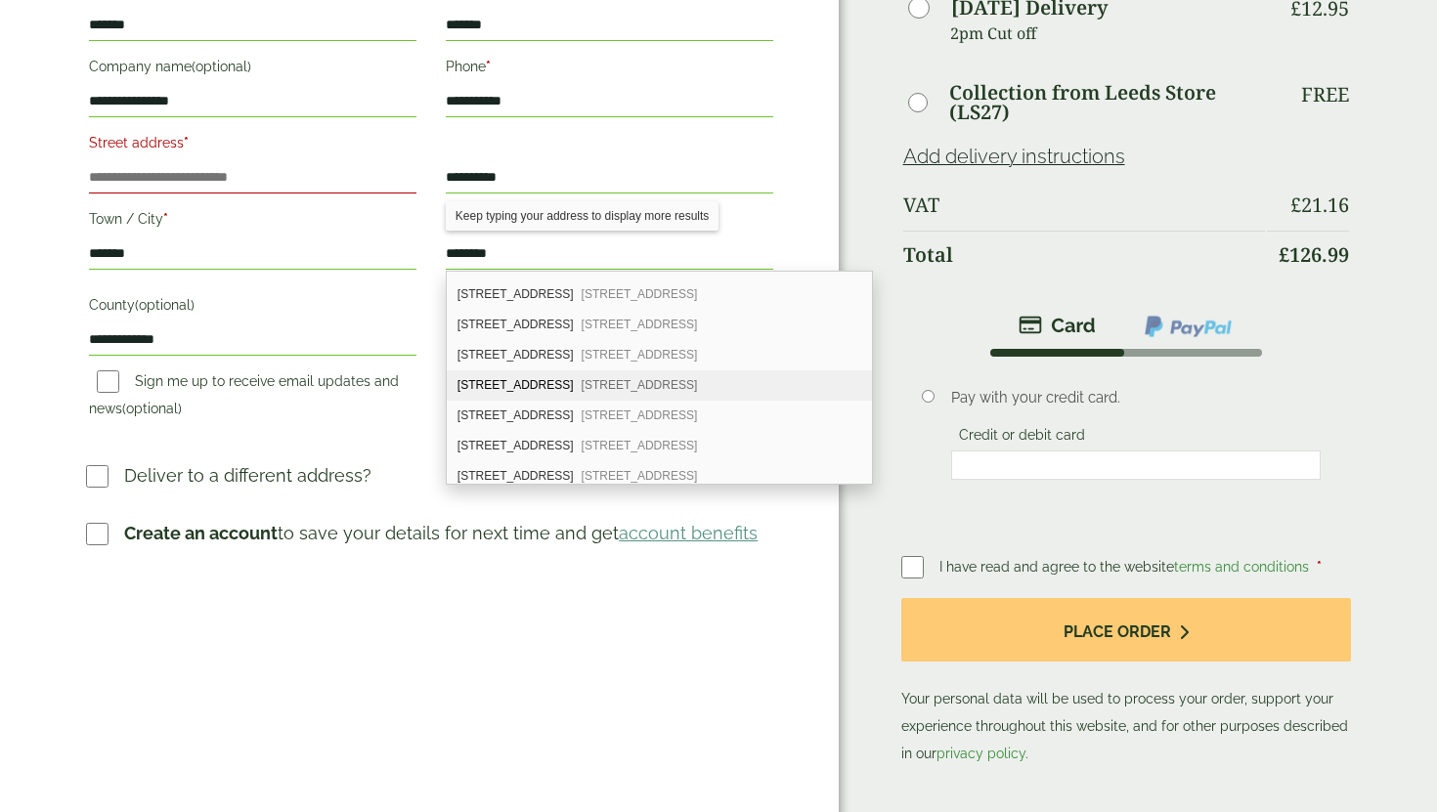  Describe the element at coordinates (659, 476) in the screenshot. I see `div: 71 Melrose Avenue` at that location.